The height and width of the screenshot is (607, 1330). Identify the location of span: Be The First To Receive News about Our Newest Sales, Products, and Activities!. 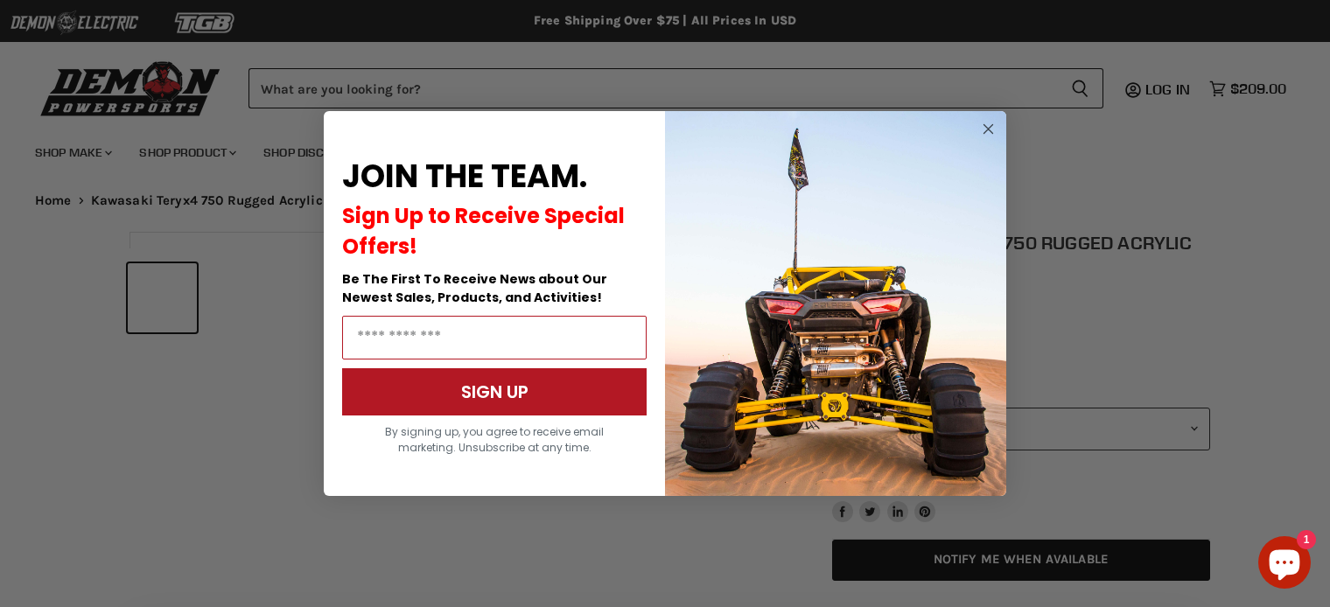
(474, 288).